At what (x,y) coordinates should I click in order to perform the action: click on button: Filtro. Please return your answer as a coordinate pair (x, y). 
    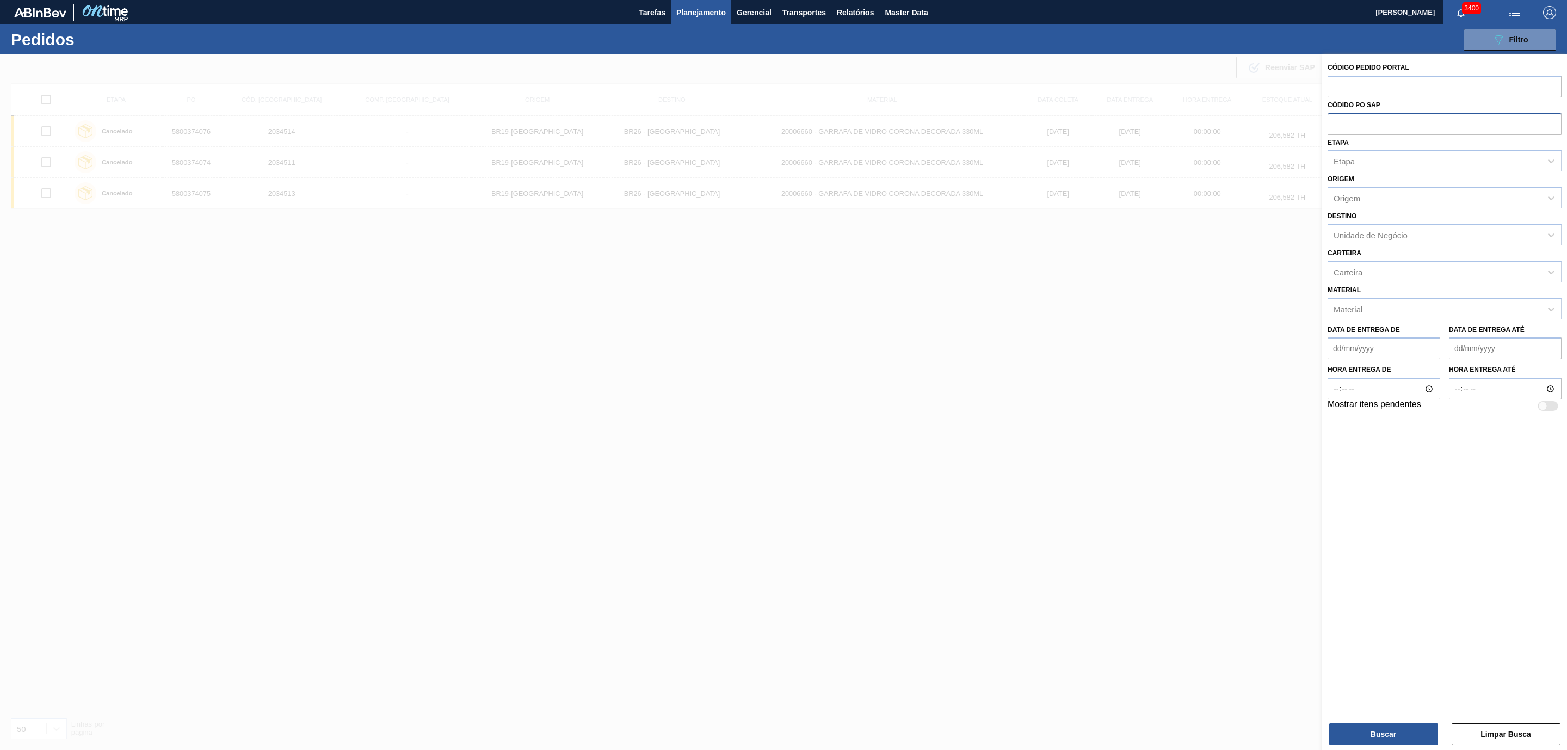
    Looking at the image, I should click on (1510, 40).